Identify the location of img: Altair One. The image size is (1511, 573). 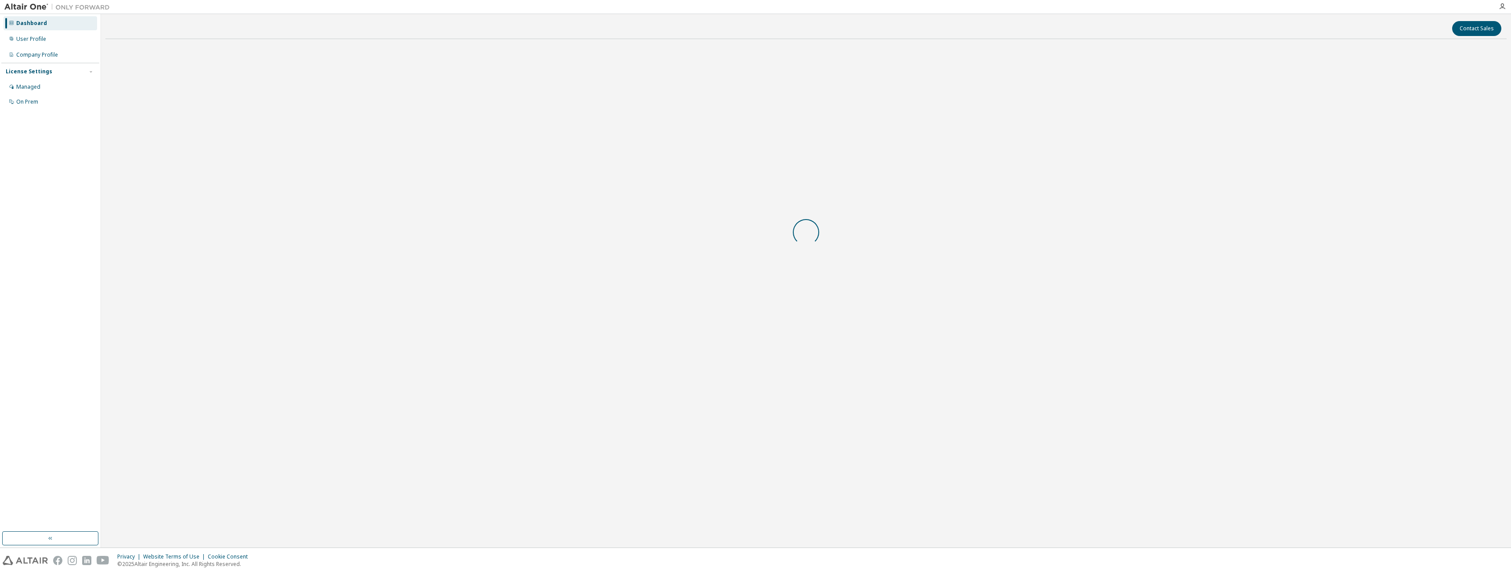
(59, 7).